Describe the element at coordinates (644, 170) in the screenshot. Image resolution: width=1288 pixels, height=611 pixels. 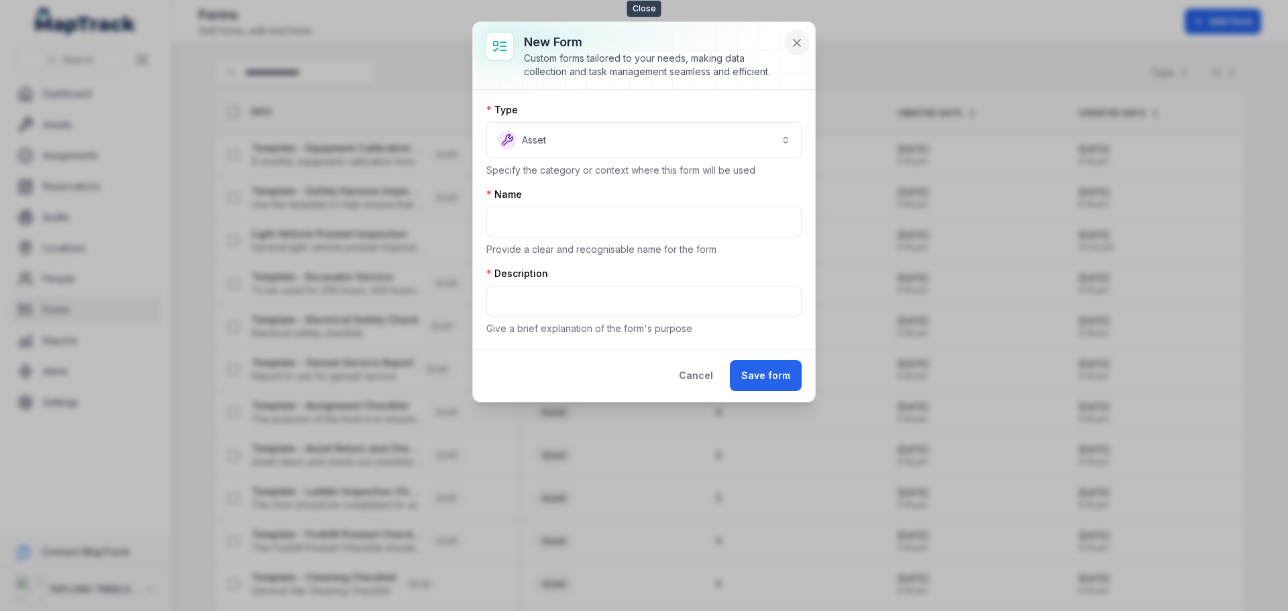
I see `p: Specify the category or context where this form will be used` at that location.